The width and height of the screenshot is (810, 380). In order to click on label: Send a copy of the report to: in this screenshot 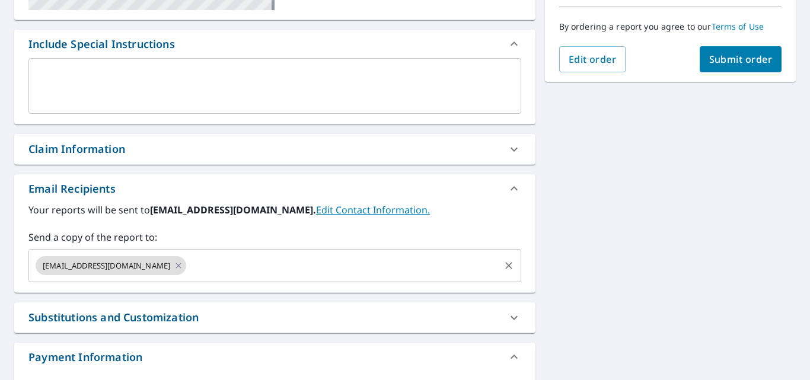, I will do `click(274, 237)`.